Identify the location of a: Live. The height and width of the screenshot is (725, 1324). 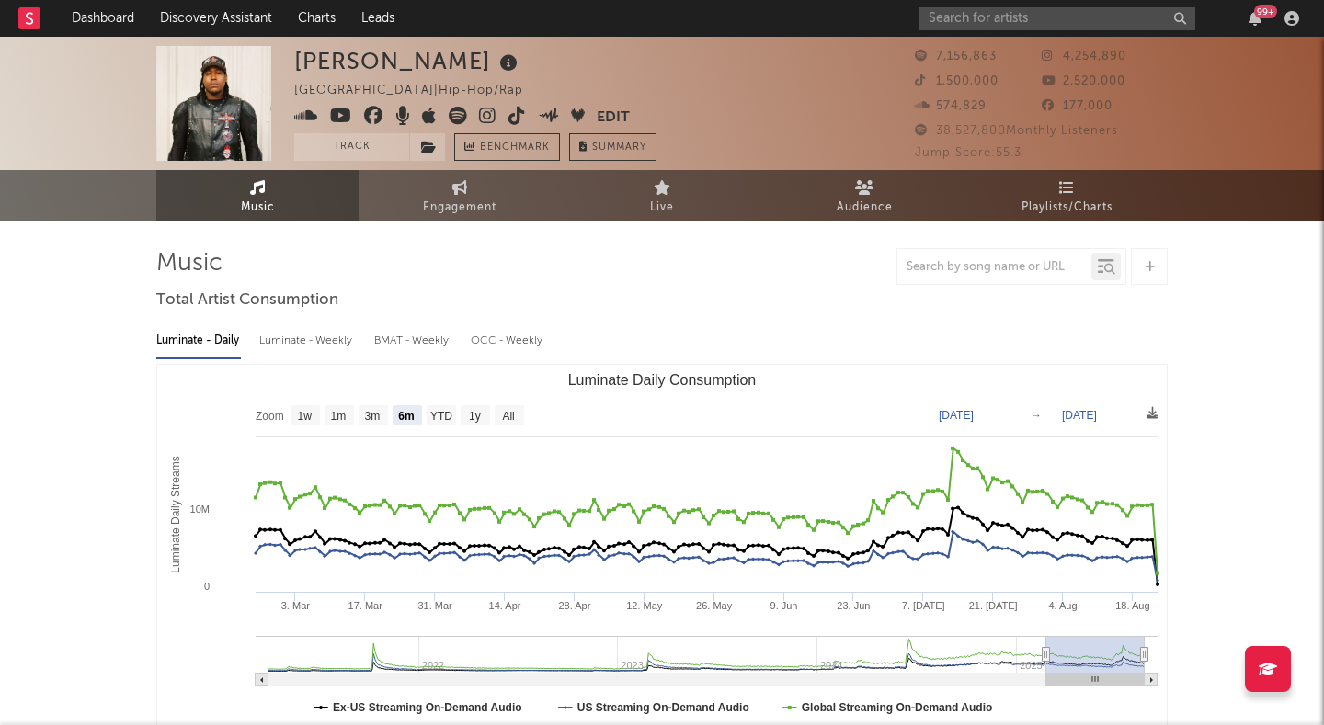
(662, 195).